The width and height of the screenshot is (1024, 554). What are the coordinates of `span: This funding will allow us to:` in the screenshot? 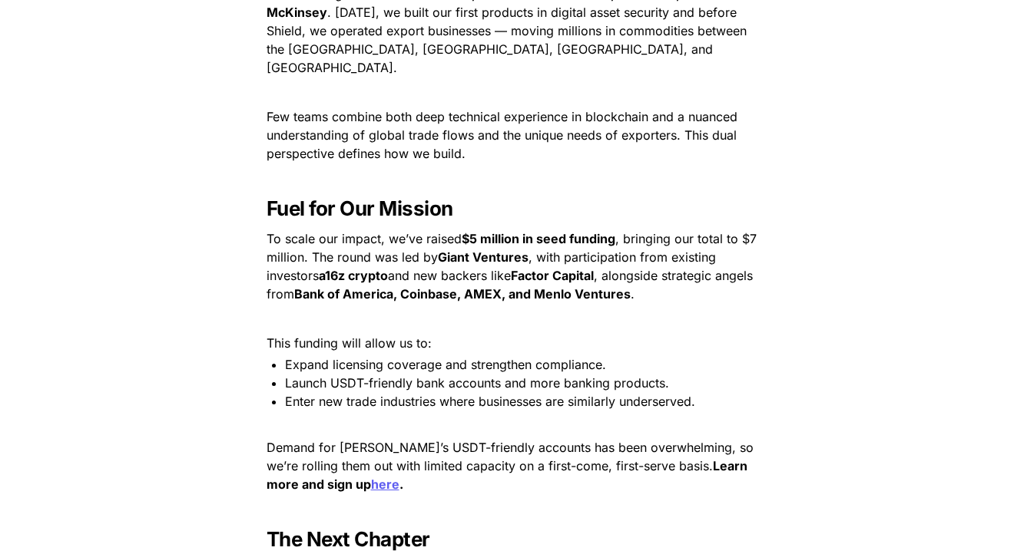 It's located at (349, 343).